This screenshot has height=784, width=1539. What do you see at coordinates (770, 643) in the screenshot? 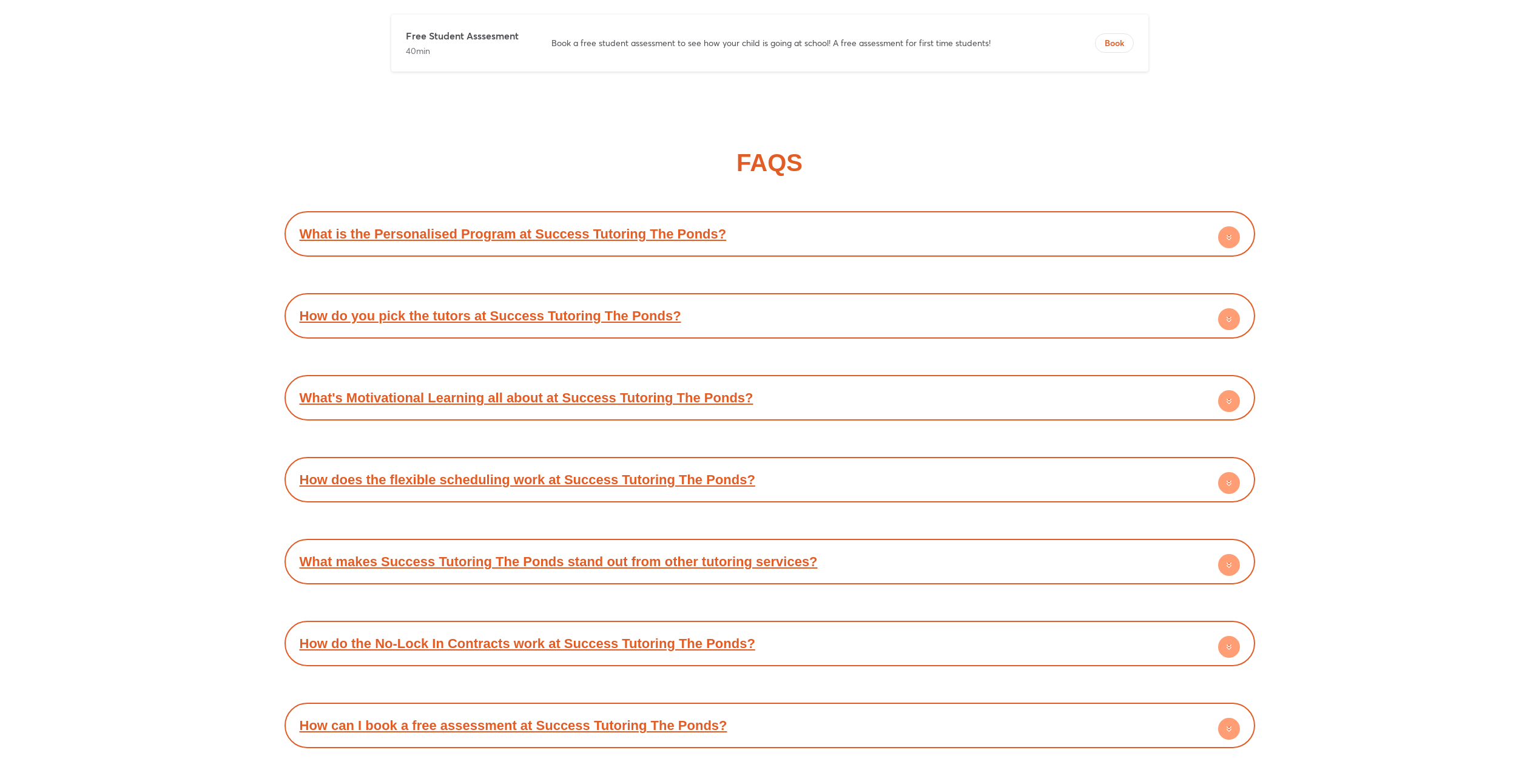
I see `div: How do the No-Lock In Contracts work at Success Tutoring The Ponds?` at bounding box center [770, 643].